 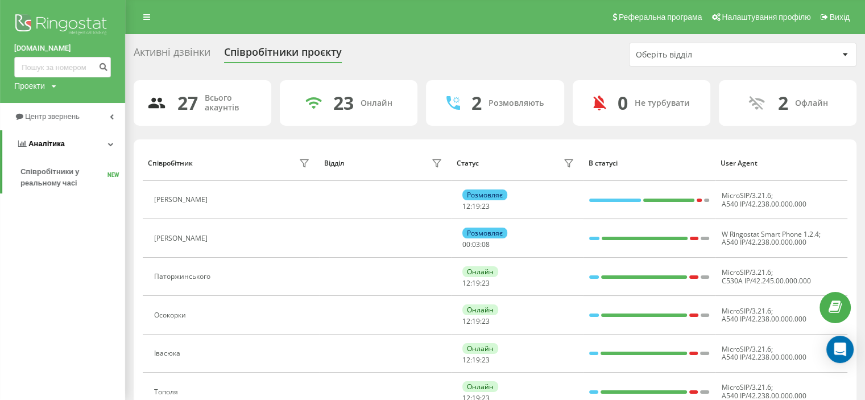 I want to click on span: 08, so click(x=486, y=244).